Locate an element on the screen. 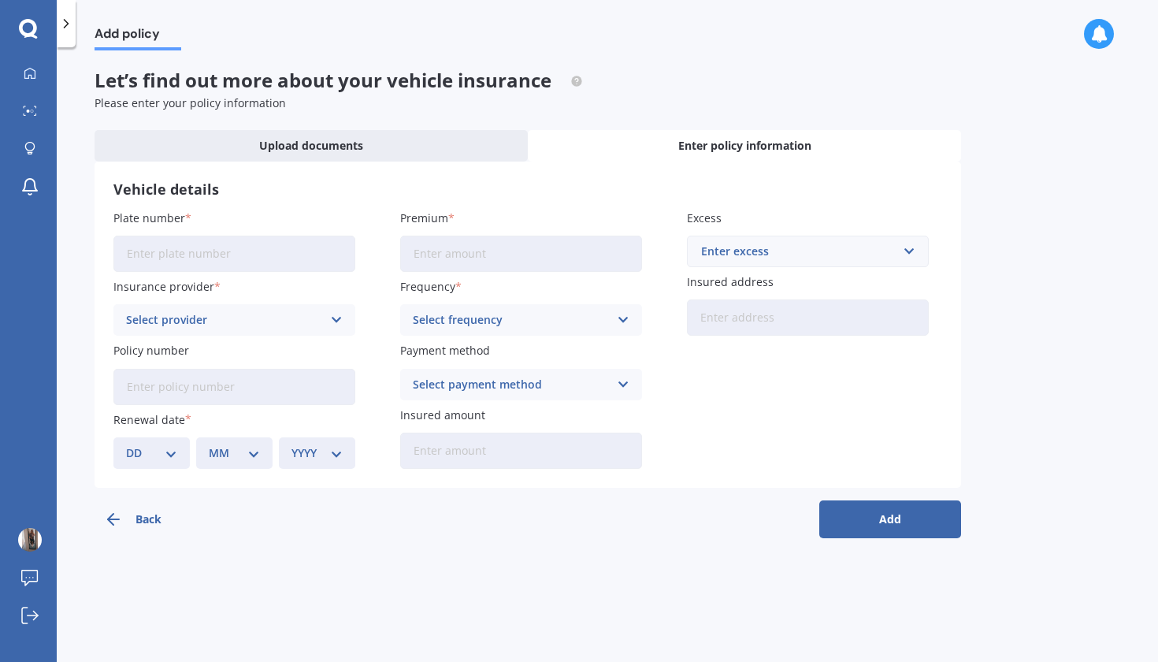  span: Renewal date is located at coordinates (149, 419).